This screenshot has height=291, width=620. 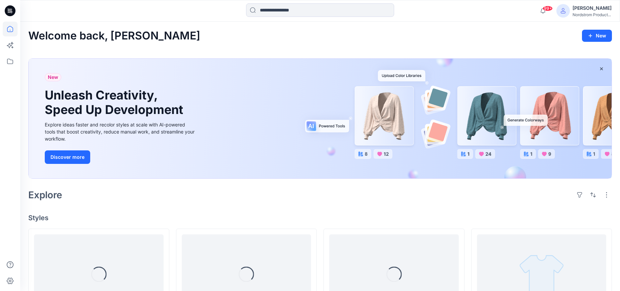 I want to click on button: New, so click(x=597, y=36).